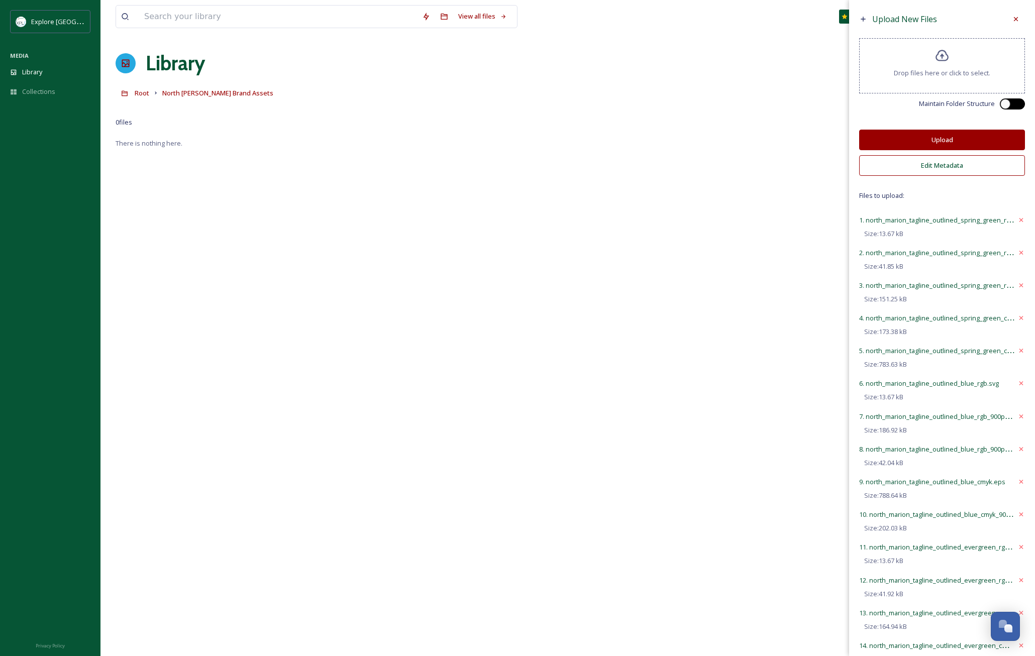 The height and width of the screenshot is (656, 1035). What do you see at coordinates (942, 73) in the screenshot?
I see `span: Drop files here or click to select.` at bounding box center [942, 73].